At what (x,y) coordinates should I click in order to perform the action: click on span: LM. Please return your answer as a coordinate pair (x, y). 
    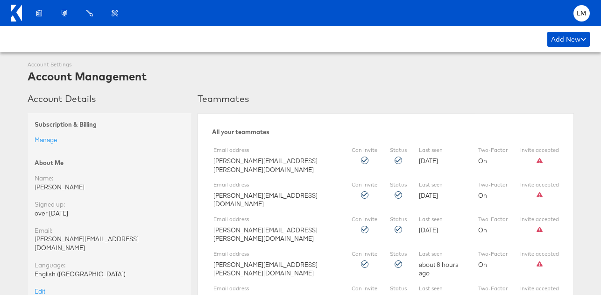
    Looking at the image, I should click on (582, 13).